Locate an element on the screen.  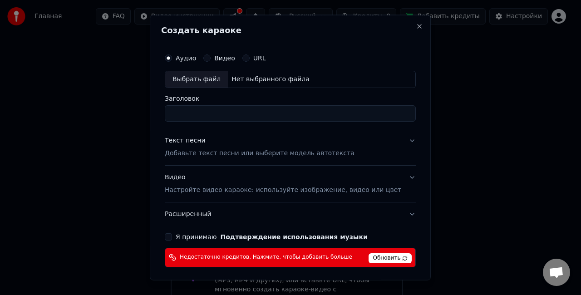
button: Расширенный is located at coordinates (290, 214).